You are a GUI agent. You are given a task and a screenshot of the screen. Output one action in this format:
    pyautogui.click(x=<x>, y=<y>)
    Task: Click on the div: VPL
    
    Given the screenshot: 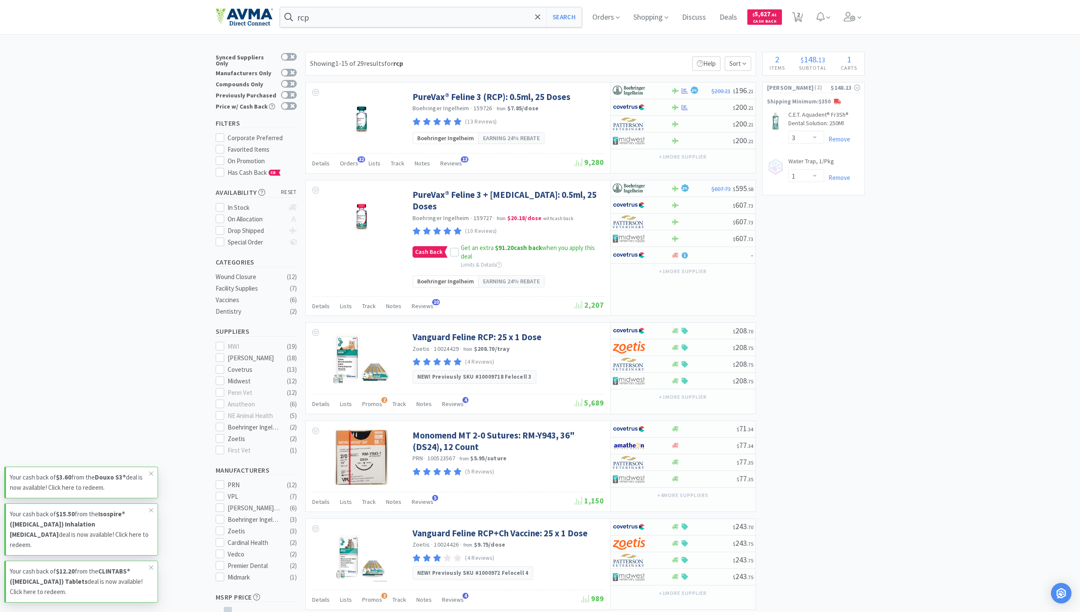 What is the action you would take?
    pyautogui.click(x=254, y=496)
    